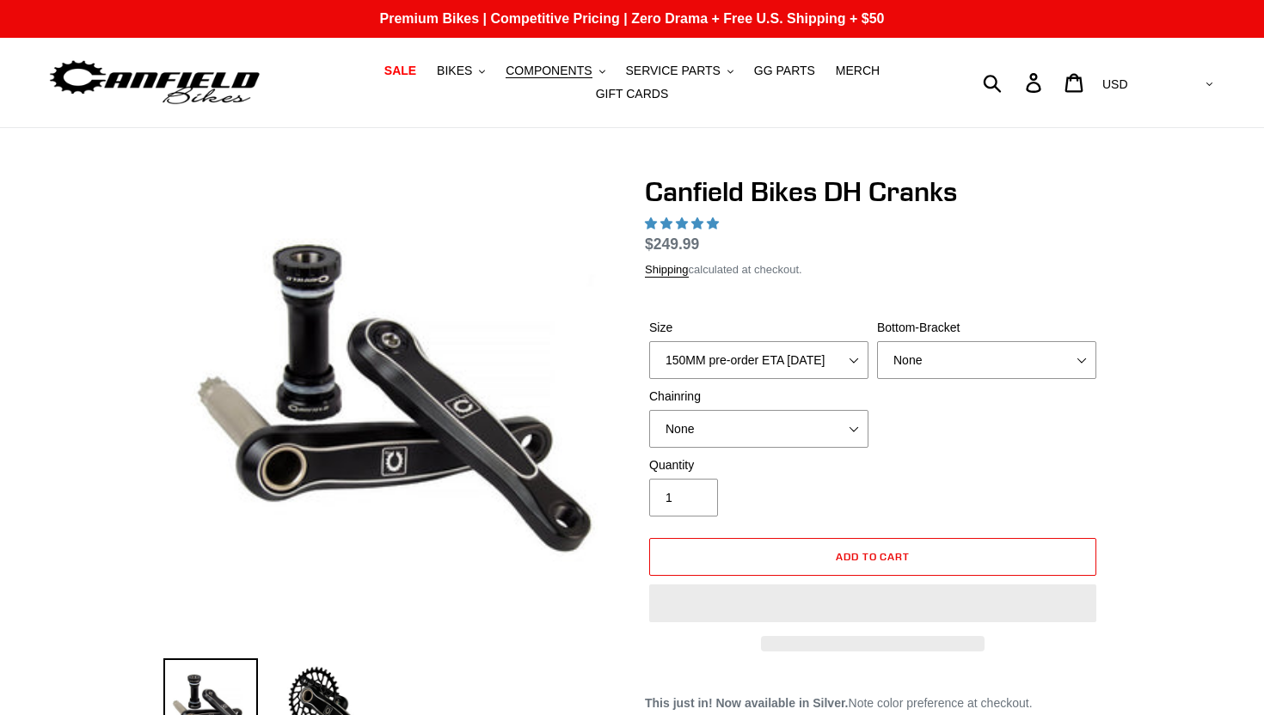  I want to click on div: calculated at checkout., so click(872, 270).